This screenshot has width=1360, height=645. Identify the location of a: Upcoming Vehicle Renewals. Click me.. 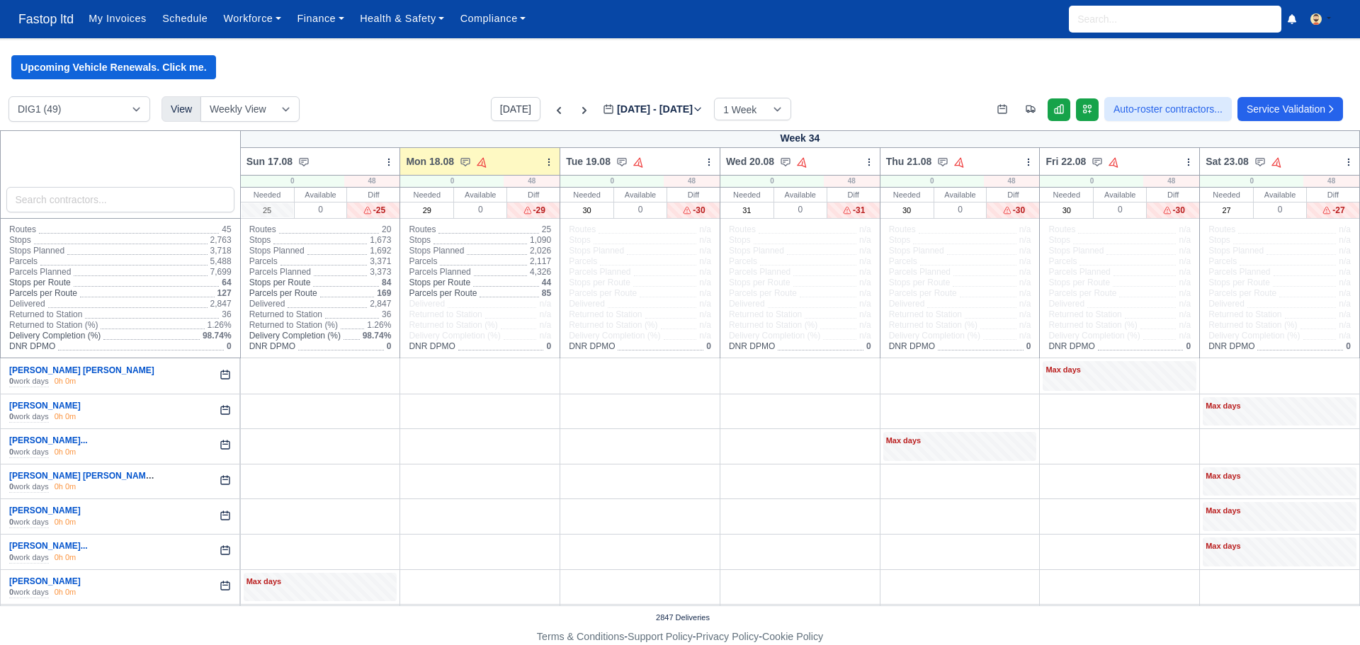
(113, 67).